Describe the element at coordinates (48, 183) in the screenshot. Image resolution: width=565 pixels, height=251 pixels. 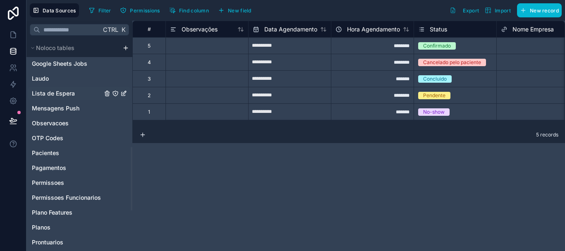
I see `span: Permissoes` at that location.